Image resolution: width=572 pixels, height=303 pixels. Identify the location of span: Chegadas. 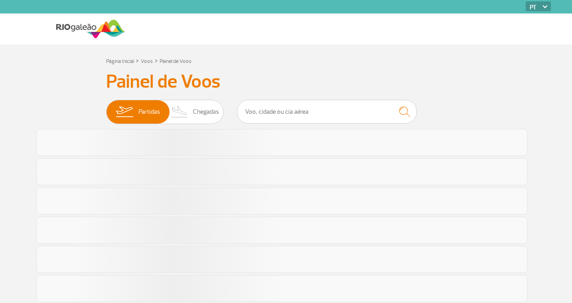
(206, 112).